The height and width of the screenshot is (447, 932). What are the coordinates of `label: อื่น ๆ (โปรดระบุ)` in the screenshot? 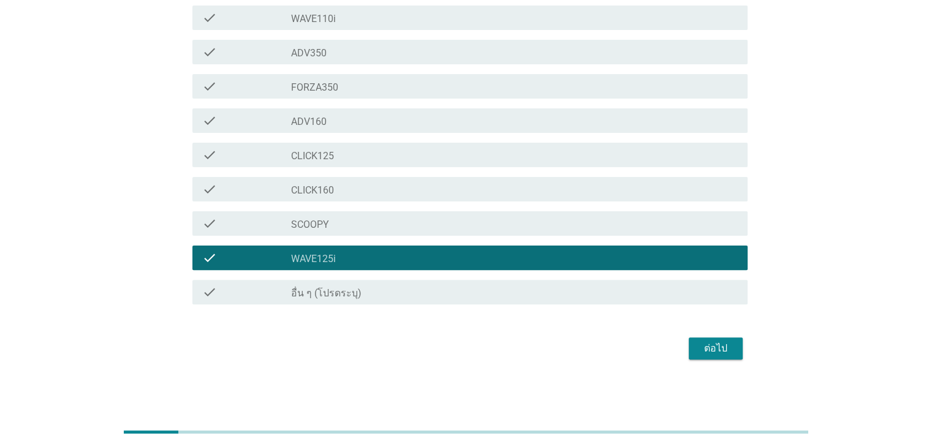 It's located at (326, 293).